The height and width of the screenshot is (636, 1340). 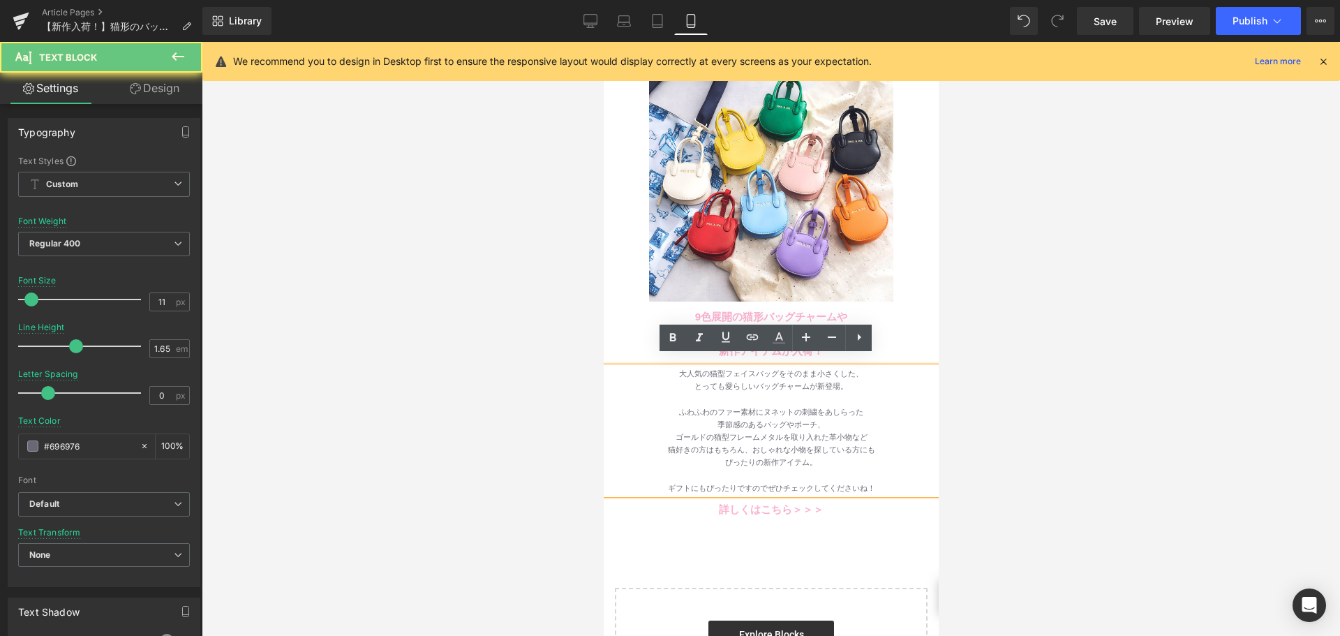 I want to click on i: Default, so click(x=44, y=504).